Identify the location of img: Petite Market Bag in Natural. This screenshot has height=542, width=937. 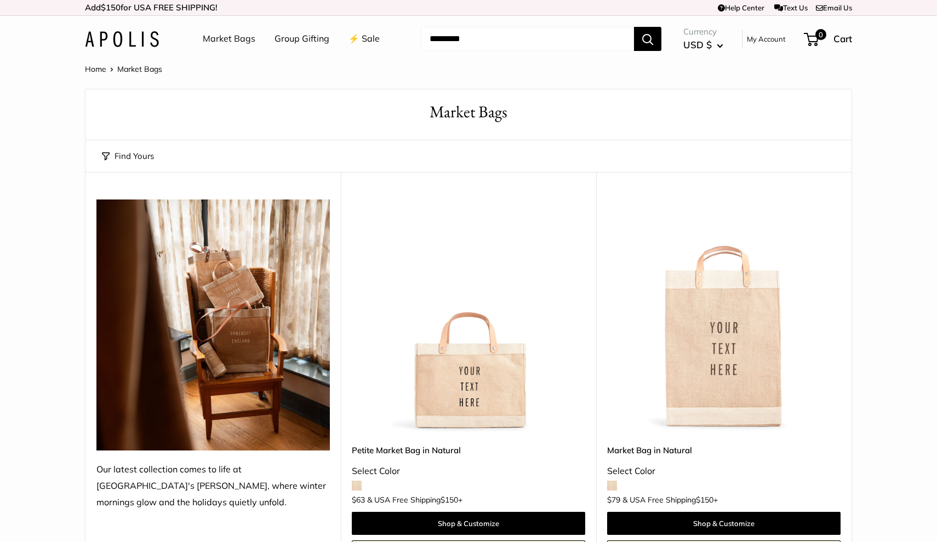
(468, 316).